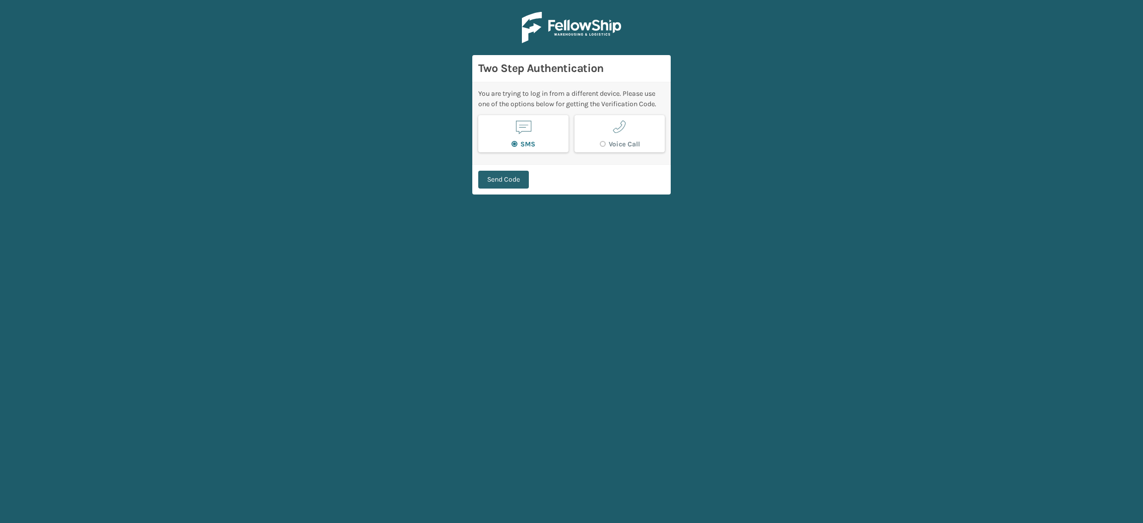 The image size is (1143, 523). What do you see at coordinates (572, 99) in the screenshot?
I see `div: You are trying to log in from a different device. Please use one of the options below for getting...` at bounding box center [572, 99].